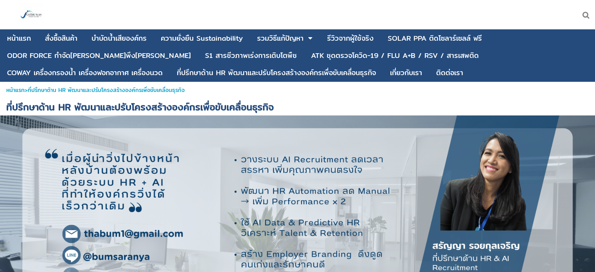 The height and width of the screenshot is (272, 595). I want to click on div: สั่งซื้อสินค้า, so click(61, 38).